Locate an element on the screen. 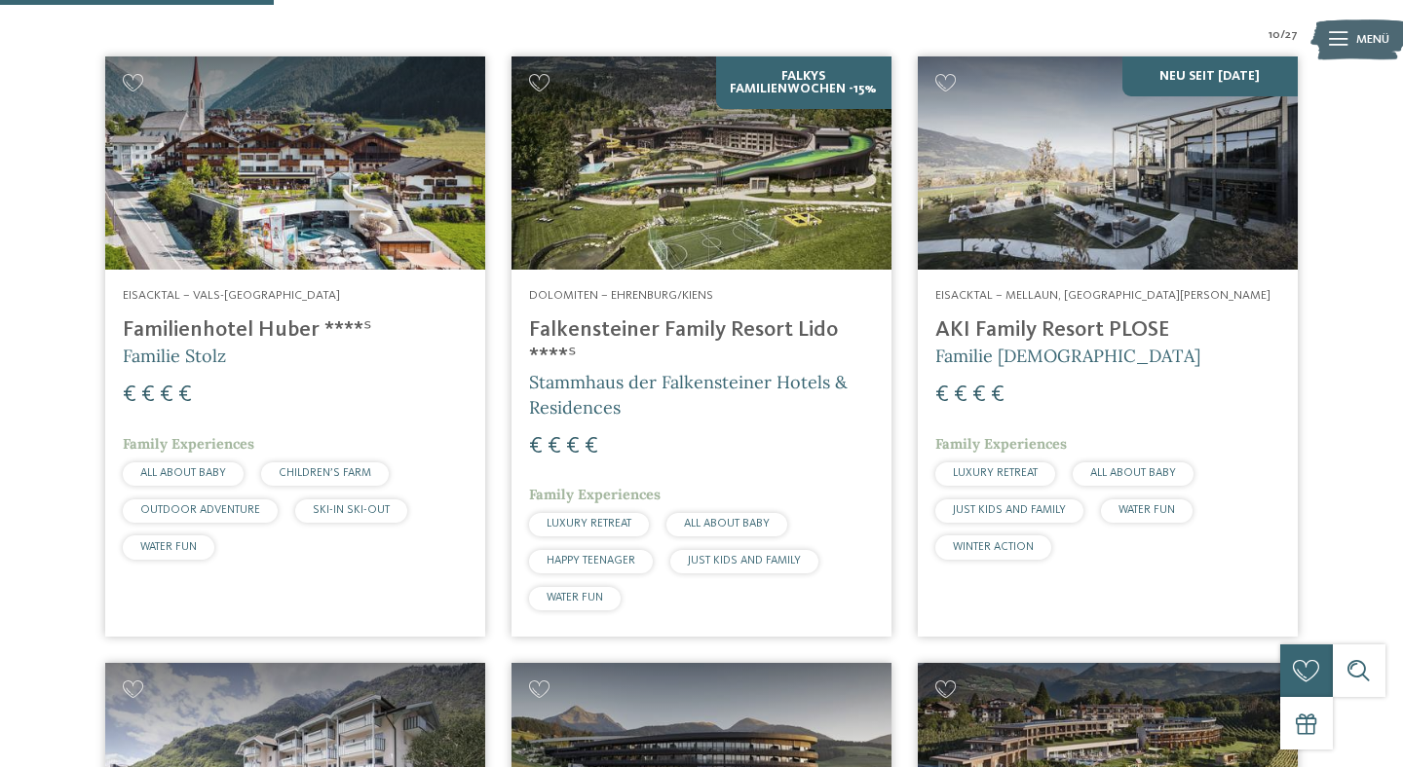 The width and height of the screenshot is (1403, 767). span: WINTER ACTION is located at coordinates (992, 547).